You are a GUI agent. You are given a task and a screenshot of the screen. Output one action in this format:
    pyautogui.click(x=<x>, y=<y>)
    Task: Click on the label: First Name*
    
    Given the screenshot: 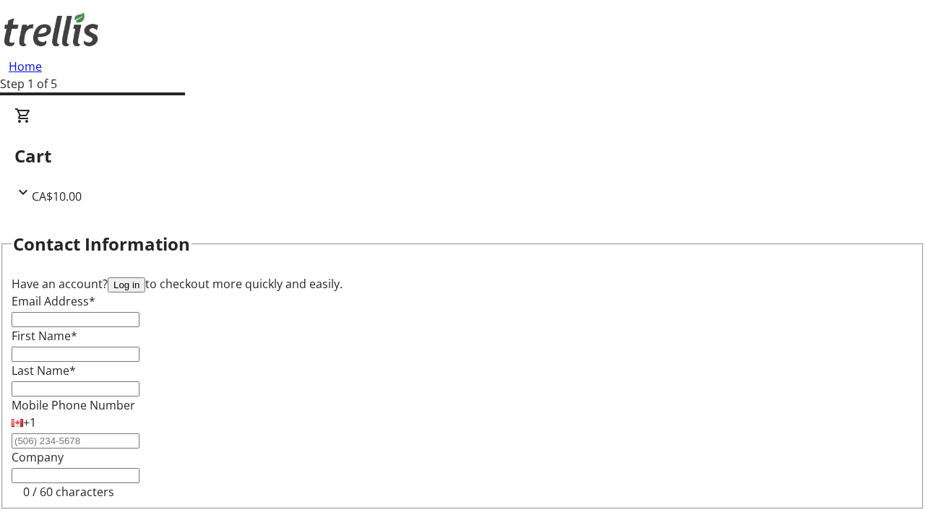 What is the action you would take?
    pyautogui.click(x=44, y=336)
    